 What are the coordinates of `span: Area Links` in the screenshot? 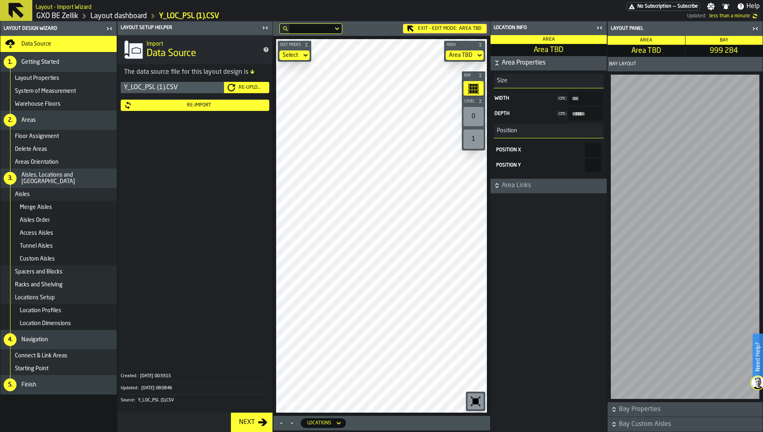 It's located at (553, 186).